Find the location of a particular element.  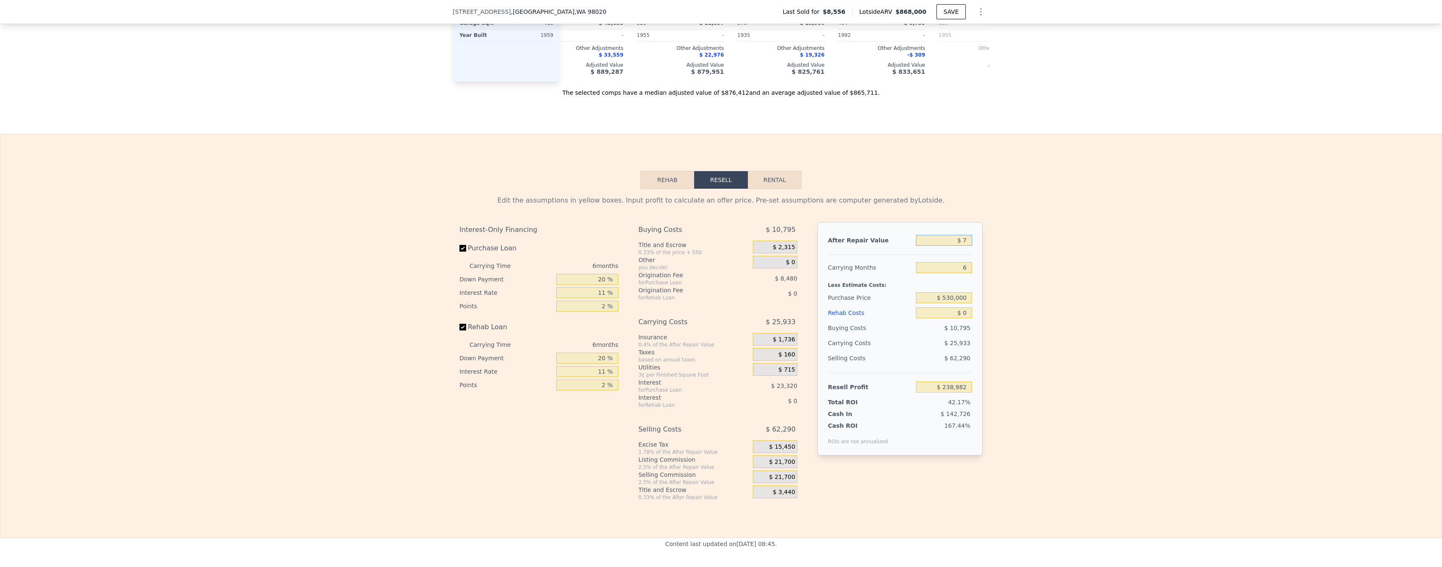

span: $ 8,480 is located at coordinates (785, 278).